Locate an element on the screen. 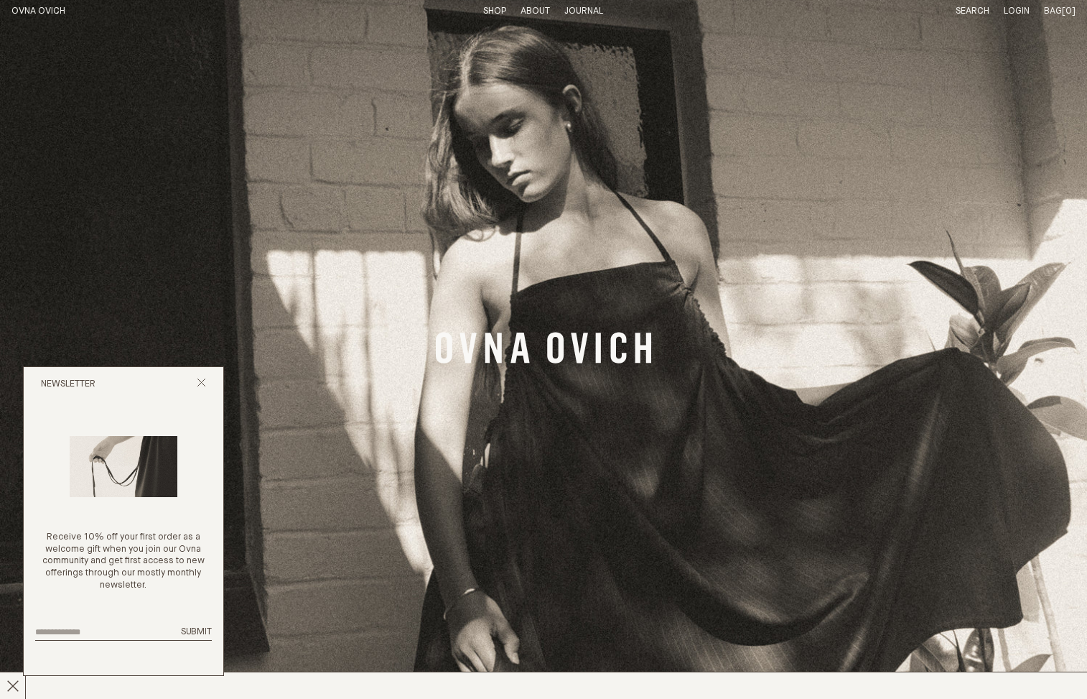 This screenshot has width=1087, height=699. h2: Newsletter is located at coordinates (68, 384).